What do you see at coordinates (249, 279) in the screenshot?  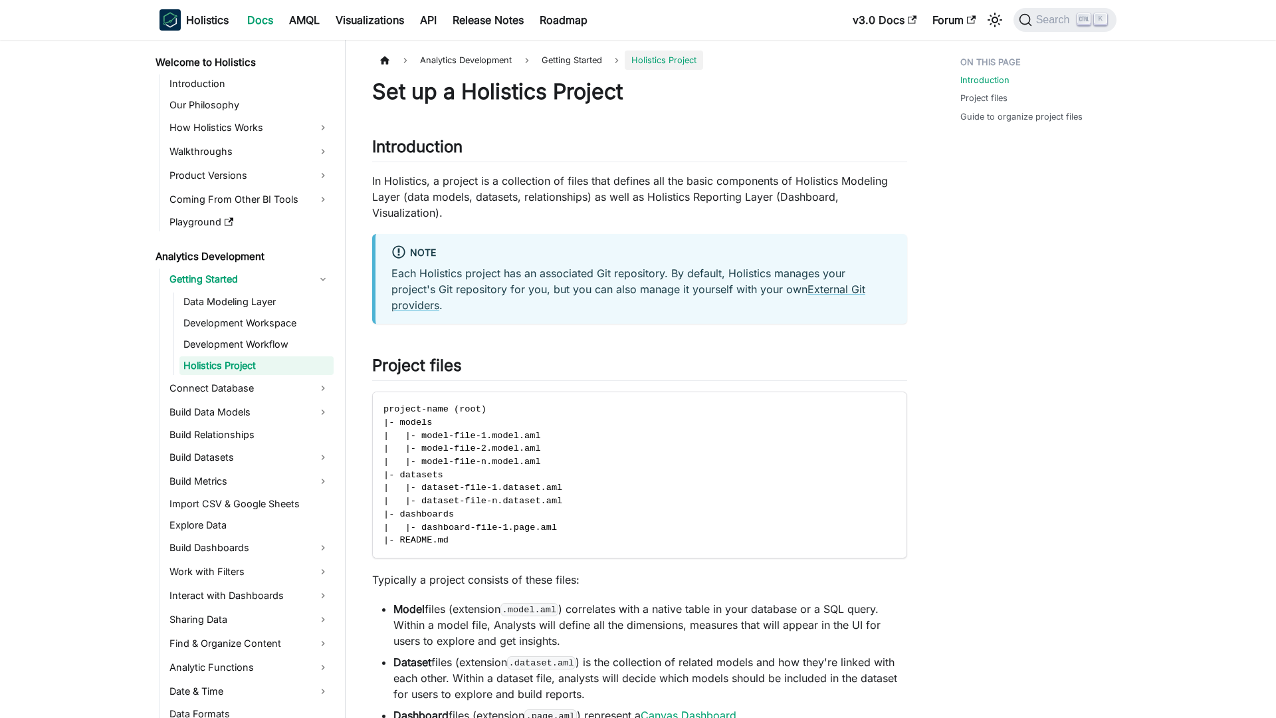 I see `a: Getting Started` at bounding box center [249, 279].